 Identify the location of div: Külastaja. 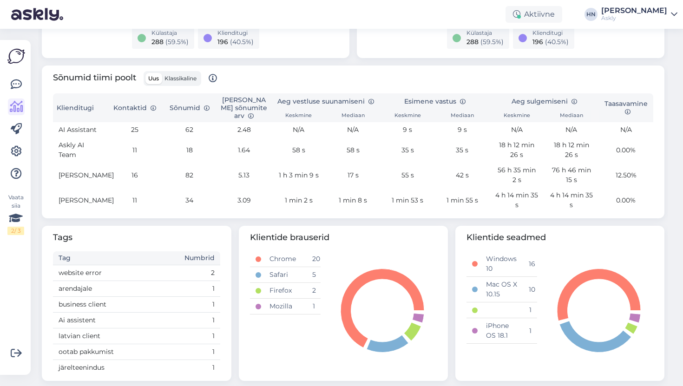
(485, 33).